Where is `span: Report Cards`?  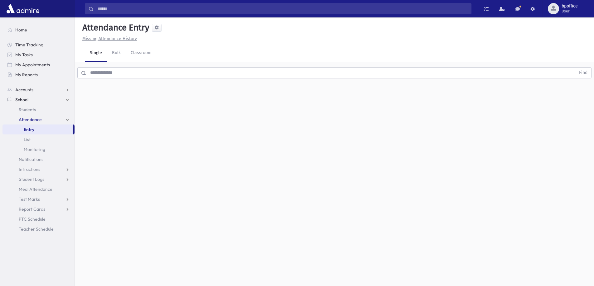
span: Report Cards is located at coordinates (32, 209).